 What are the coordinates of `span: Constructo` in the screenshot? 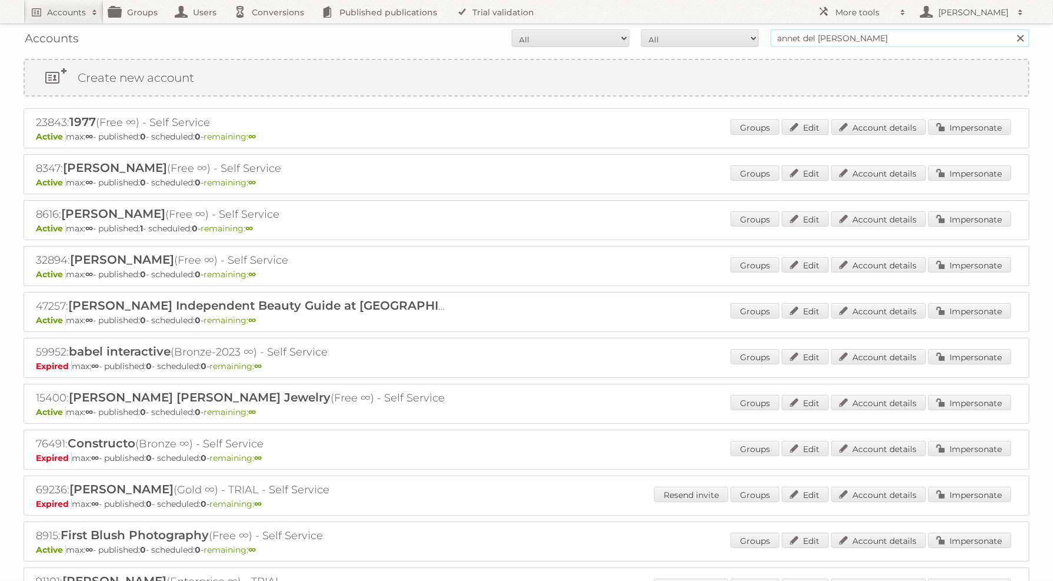 It's located at (101, 443).